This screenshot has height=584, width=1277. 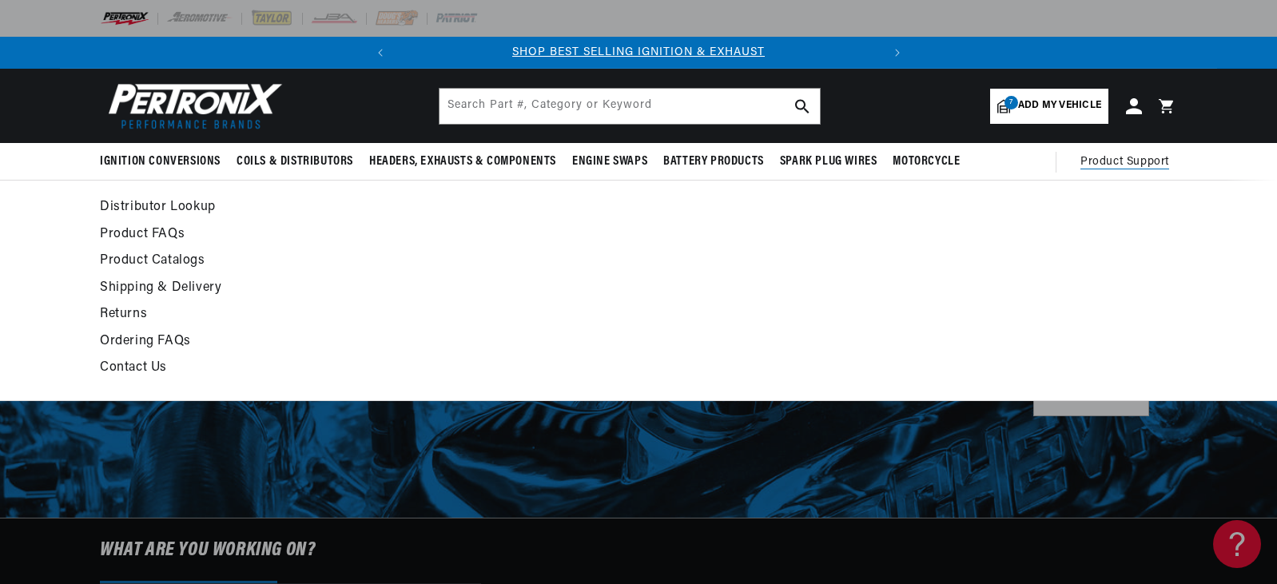 I want to click on div: 1 of 2, so click(x=639, y=53).